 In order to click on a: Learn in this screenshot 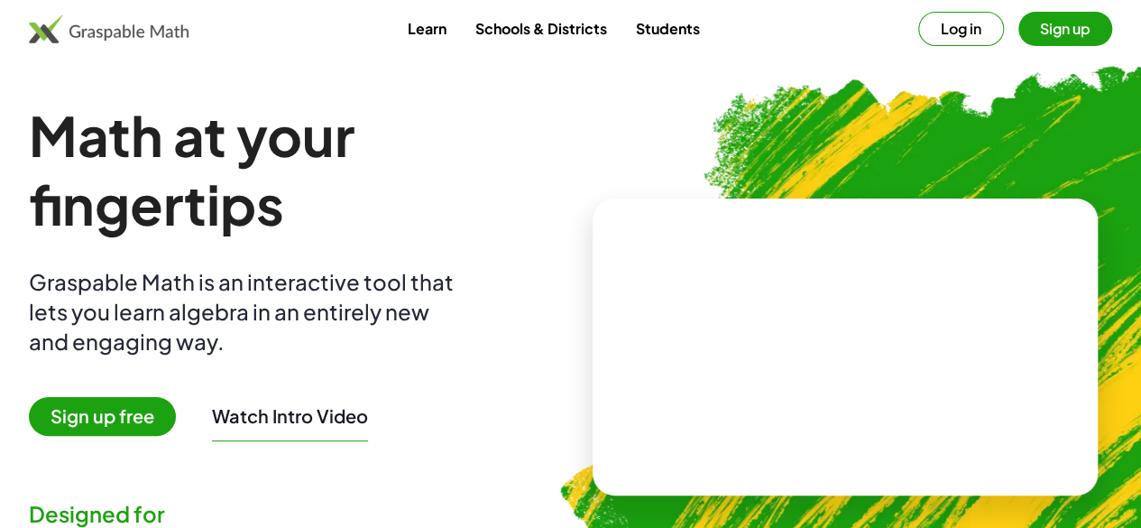, I will do `click(426, 28)`.